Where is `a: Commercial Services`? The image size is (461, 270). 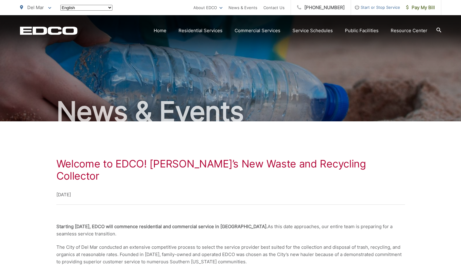 a: Commercial Services is located at coordinates (258, 31).